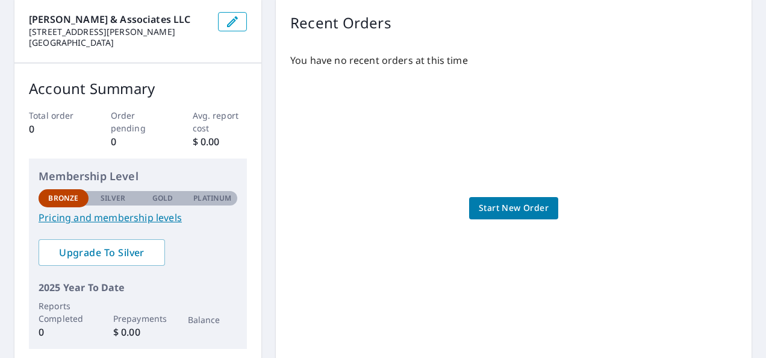  Describe the element at coordinates (138, 217) in the screenshot. I see `a: Pricing and membership levels` at that location.